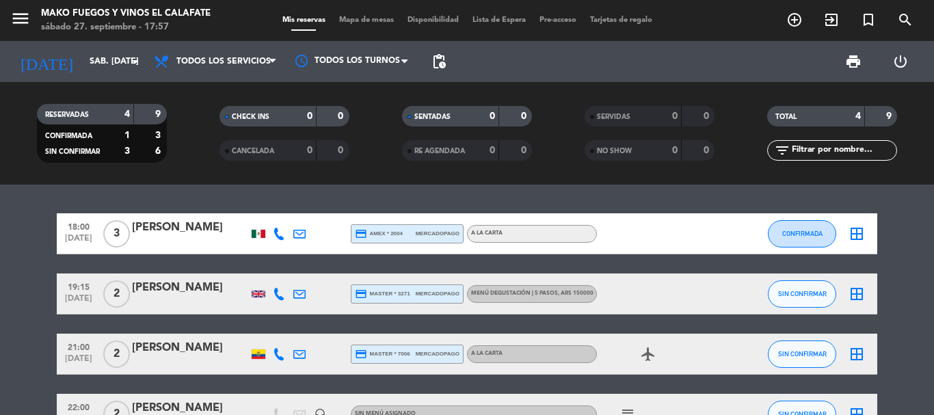 The image size is (934, 415). I want to click on div: Mako Fuegos y Vinos El Calafate, so click(126, 14).